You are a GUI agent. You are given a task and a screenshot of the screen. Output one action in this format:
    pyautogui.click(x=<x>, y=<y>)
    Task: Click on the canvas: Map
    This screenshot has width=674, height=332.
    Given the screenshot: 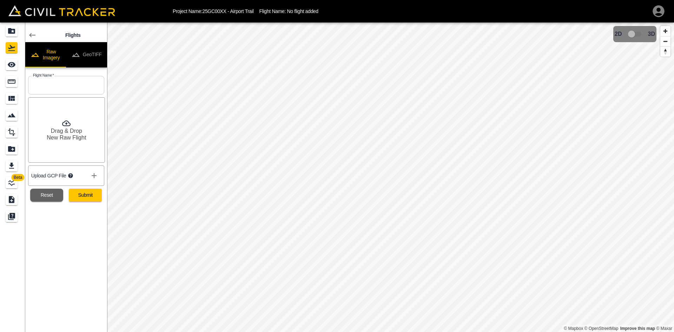 What is the action you would take?
    pyautogui.click(x=390, y=177)
    